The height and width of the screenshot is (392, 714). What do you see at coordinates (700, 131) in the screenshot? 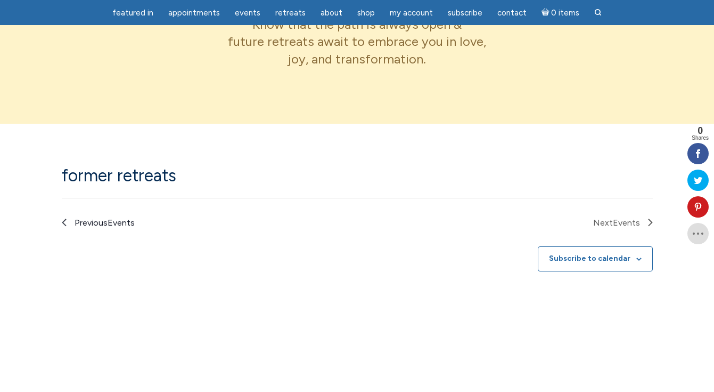
I see `span: 0` at bounding box center [700, 131].